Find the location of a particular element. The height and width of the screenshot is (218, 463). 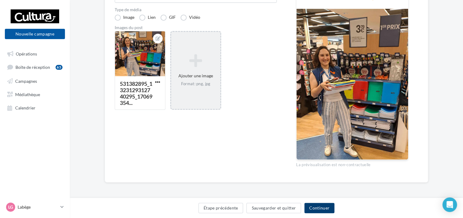

div: 531382895_1323129312740295_17069354... is located at coordinates (136, 93).